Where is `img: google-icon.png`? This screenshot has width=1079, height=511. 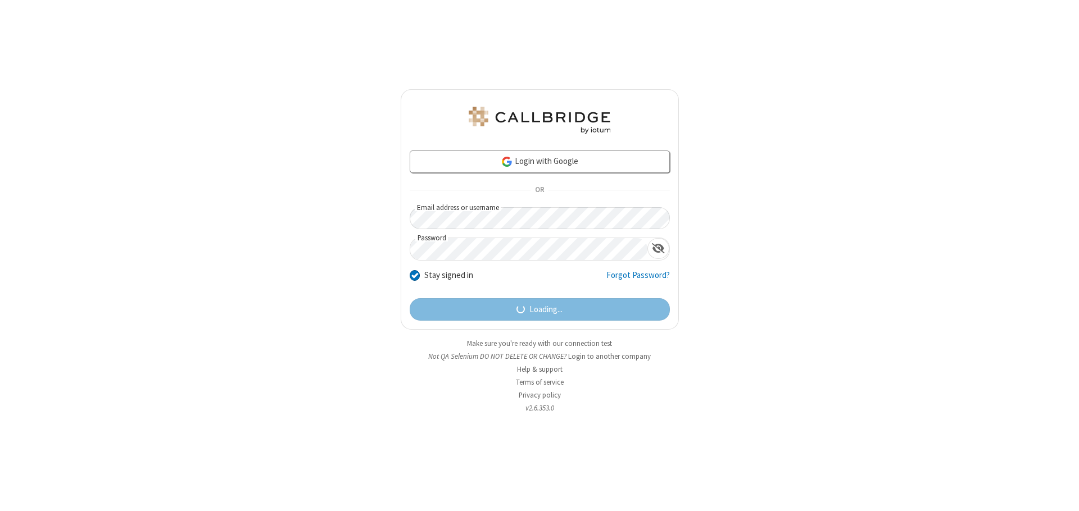 img: google-icon.png is located at coordinates (507, 162).